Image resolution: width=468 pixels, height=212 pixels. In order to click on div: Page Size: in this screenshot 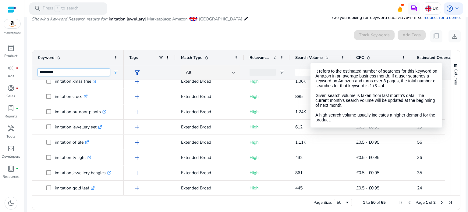, I will do `click(323, 202)`.